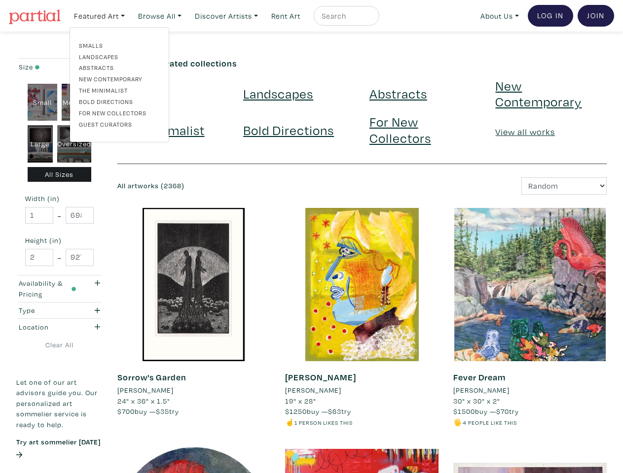  What do you see at coordinates (59, 199) in the screenshot?
I see `small: Width (in)` at bounding box center [59, 199].